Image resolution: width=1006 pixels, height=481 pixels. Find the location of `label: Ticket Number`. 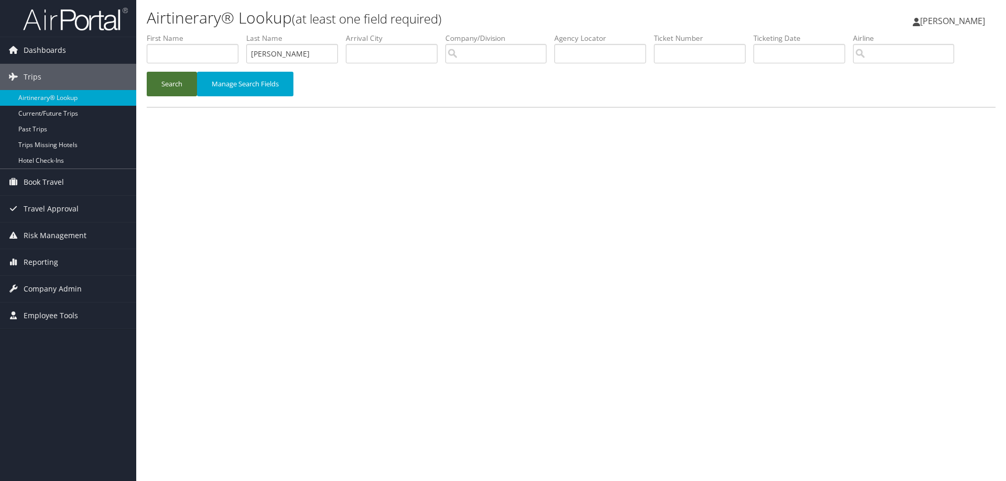

label: Ticket Number is located at coordinates (703, 38).